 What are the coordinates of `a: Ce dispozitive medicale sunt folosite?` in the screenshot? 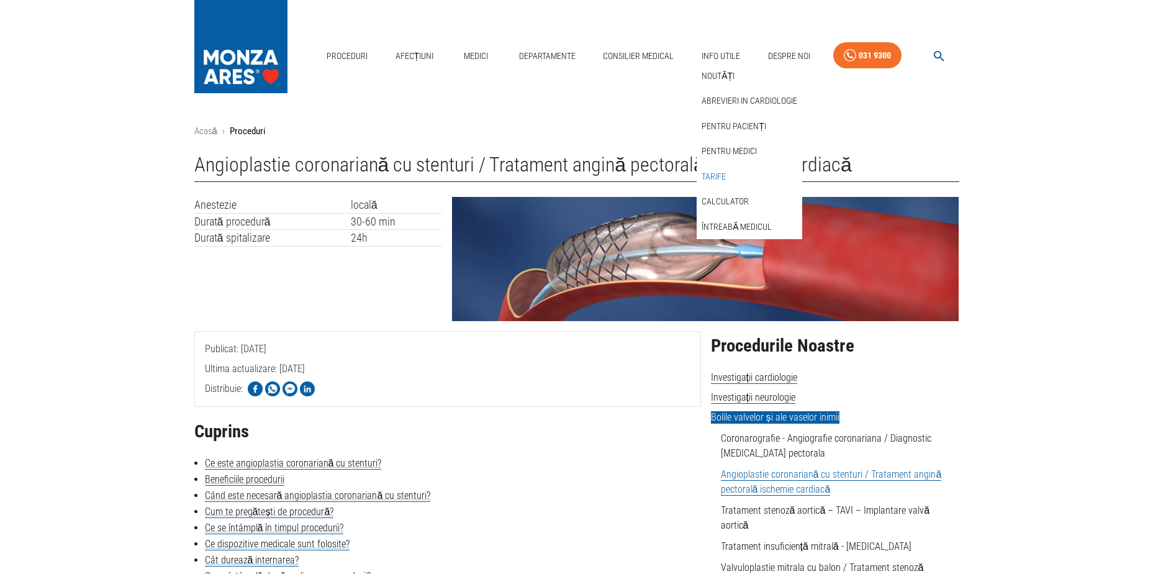 It's located at (277, 544).